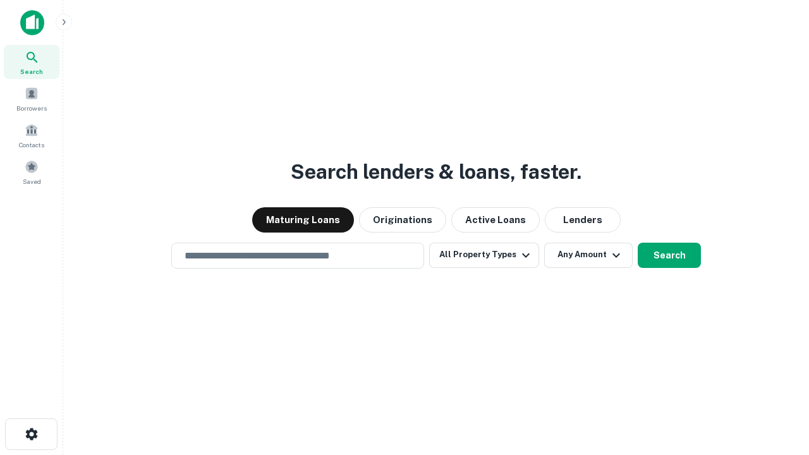 The image size is (809, 455). Describe the element at coordinates (32, 71) in the screenshot. I see `span: Search` at that location.